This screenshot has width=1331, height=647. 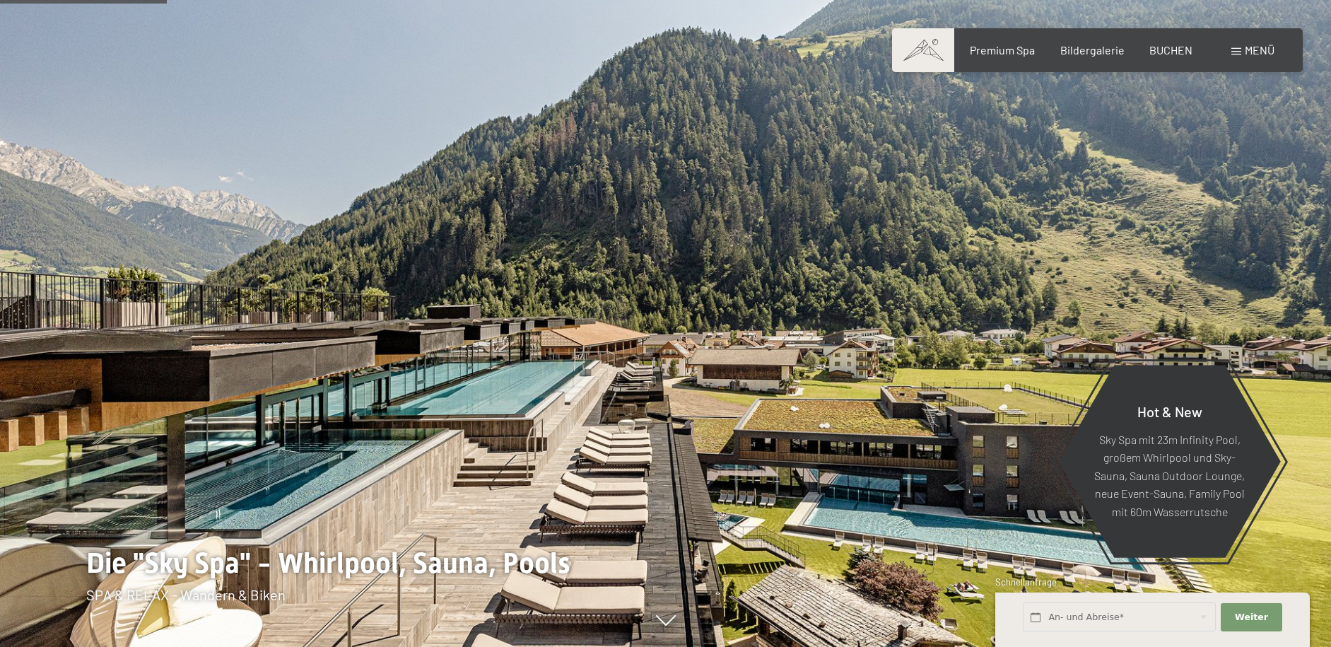 What do you see at coordinates (1169, 461) in the screenshot?
I see `a: Hot & New Sky Spa mit 23m Infinity Pool, großem Whirlpool und Sky-Sauna, Sauna Outdoor Lounge, ne...` at bounding box center [1169, 461].